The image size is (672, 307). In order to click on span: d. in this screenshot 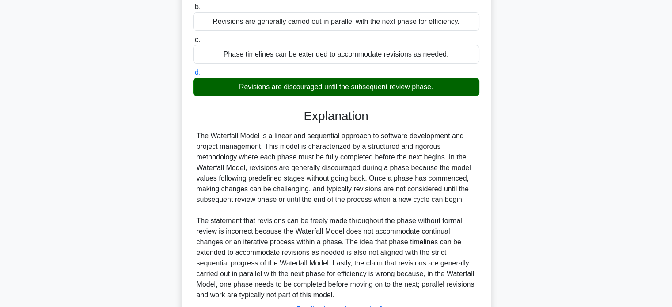, I will do `click(198, 72)`.